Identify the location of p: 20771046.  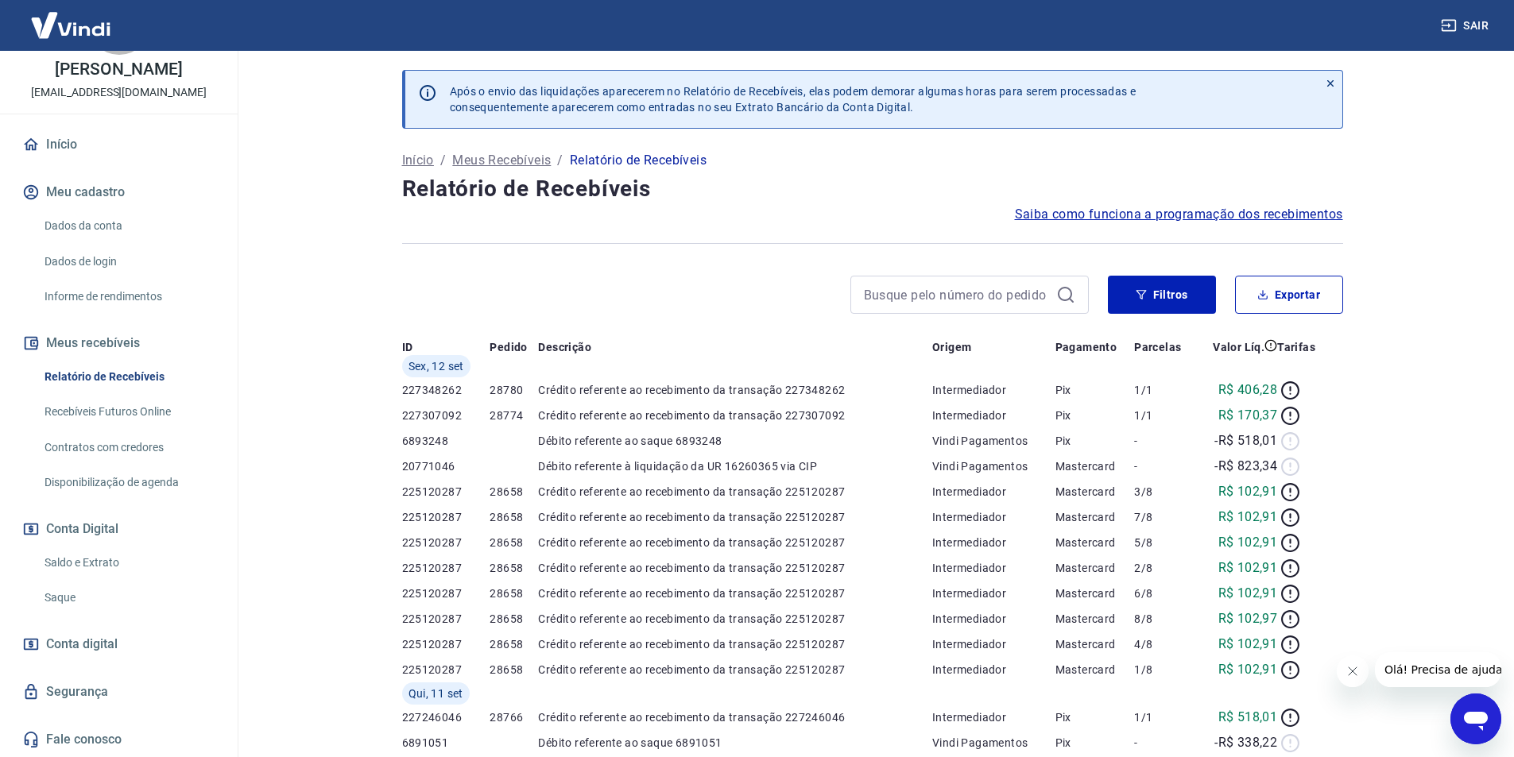
(446, 466).